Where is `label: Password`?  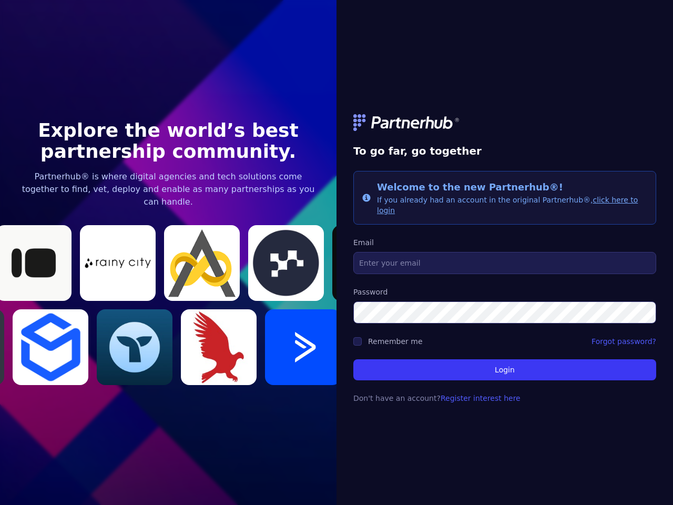
label: Password is located at coordinates (505, 292).